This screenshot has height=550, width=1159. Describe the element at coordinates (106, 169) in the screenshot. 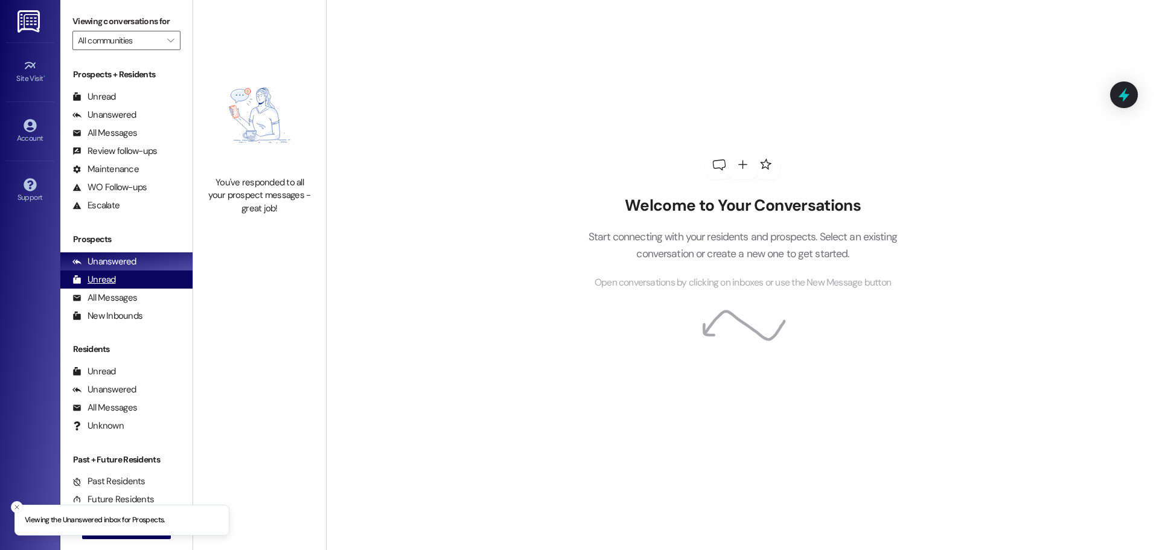

I see `div: Maintenance` at that location.